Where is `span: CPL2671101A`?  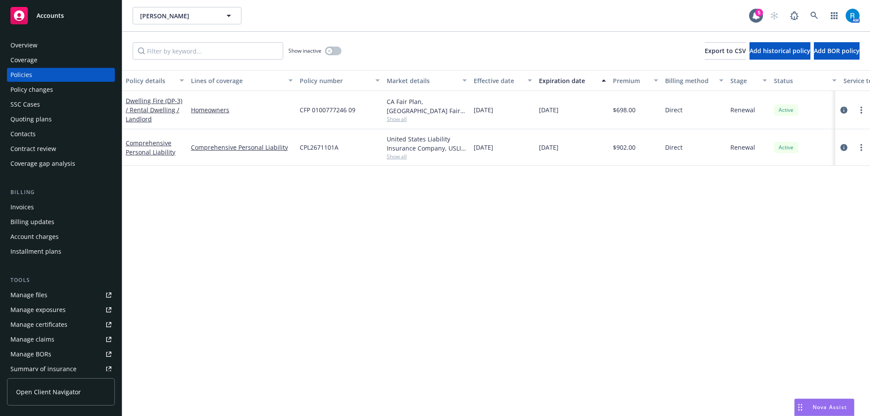
span: CPL2671101A is located at coordinates (319, 147).